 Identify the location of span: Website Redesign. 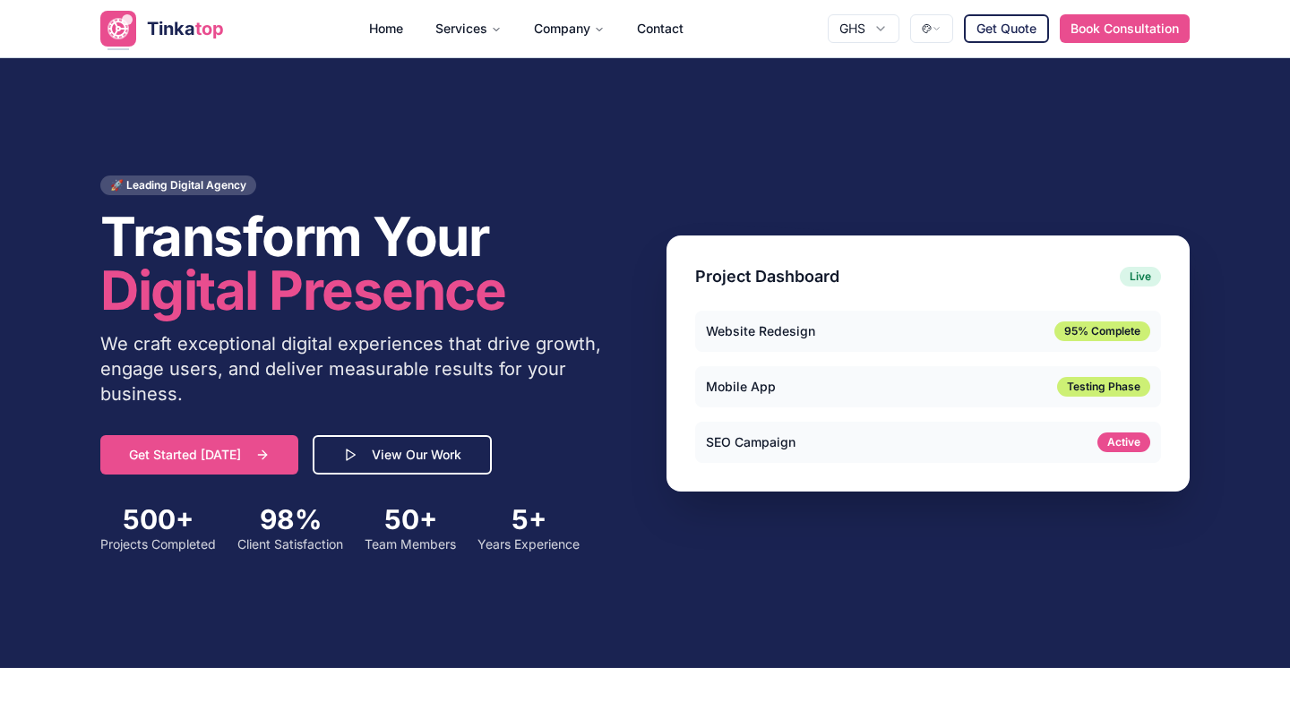
(761, 331).